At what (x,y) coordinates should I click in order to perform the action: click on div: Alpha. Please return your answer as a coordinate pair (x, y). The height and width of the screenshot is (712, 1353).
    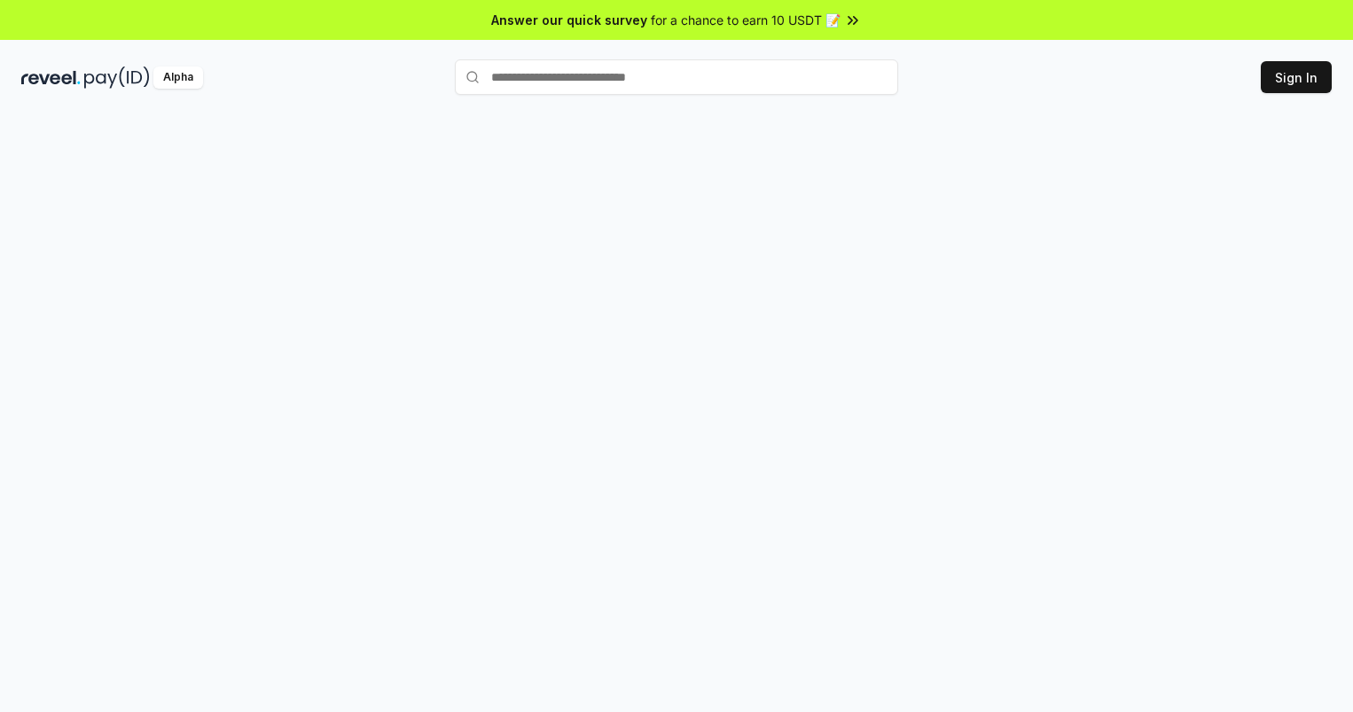
    Looking at the image, I should click on (178, 77).